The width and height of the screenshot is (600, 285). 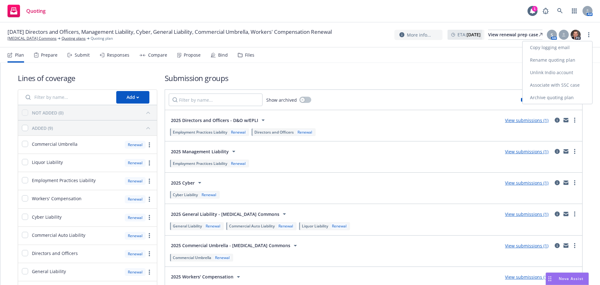 I want to click on div: Drag to move, so click(x=549, y=278).